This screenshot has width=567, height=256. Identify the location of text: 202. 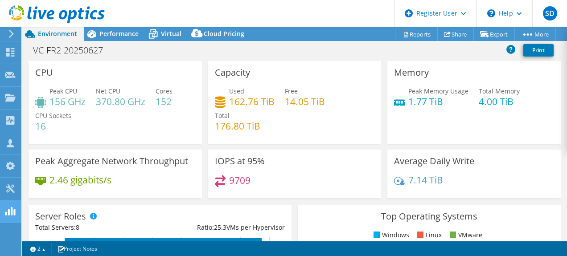
(269, 243).